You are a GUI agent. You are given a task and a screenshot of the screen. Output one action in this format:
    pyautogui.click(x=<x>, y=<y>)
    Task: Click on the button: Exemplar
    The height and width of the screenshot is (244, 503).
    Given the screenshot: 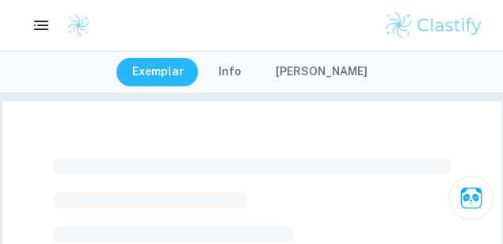 What is the action you would take?
    pyautogui.click(x=158, y=72)
    